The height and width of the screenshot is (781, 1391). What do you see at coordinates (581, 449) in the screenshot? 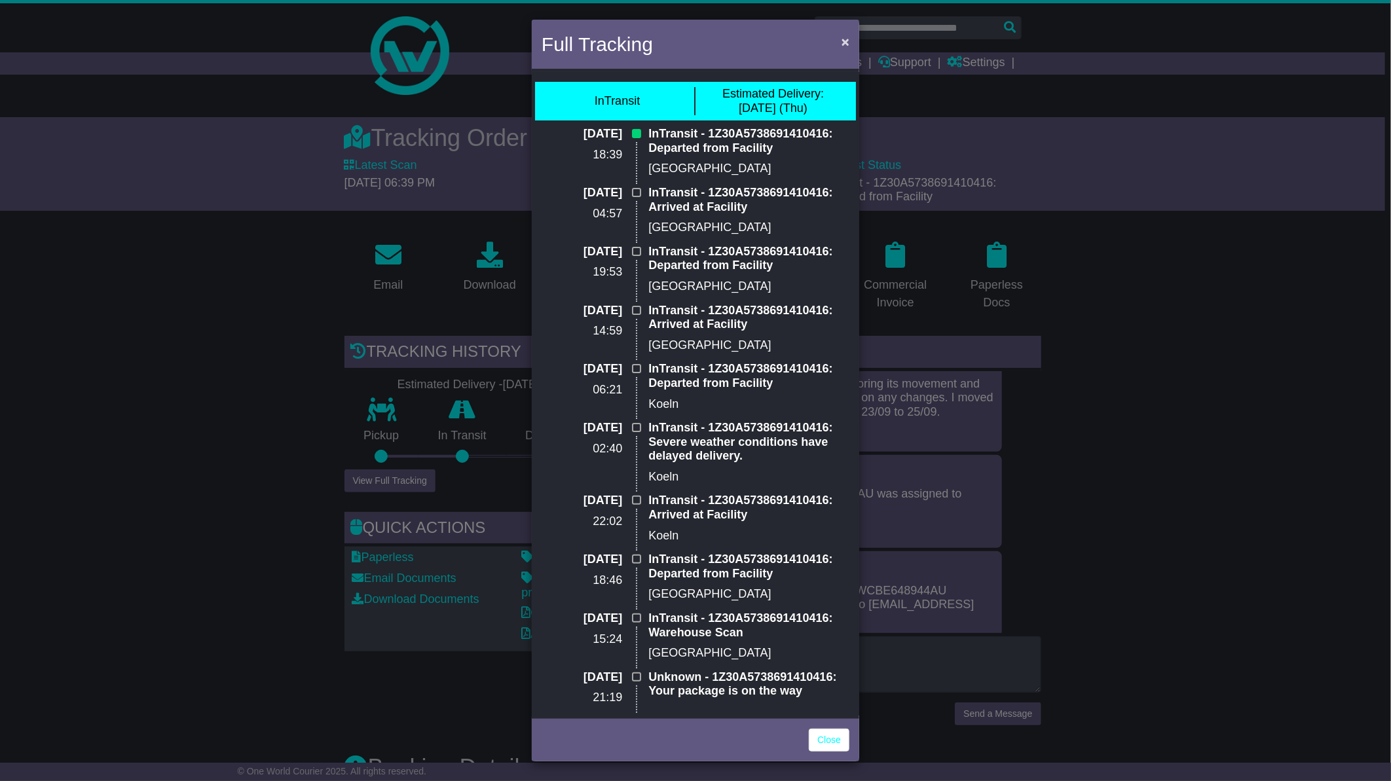
I see `p: 02:40` at bounding box center [581, 449].